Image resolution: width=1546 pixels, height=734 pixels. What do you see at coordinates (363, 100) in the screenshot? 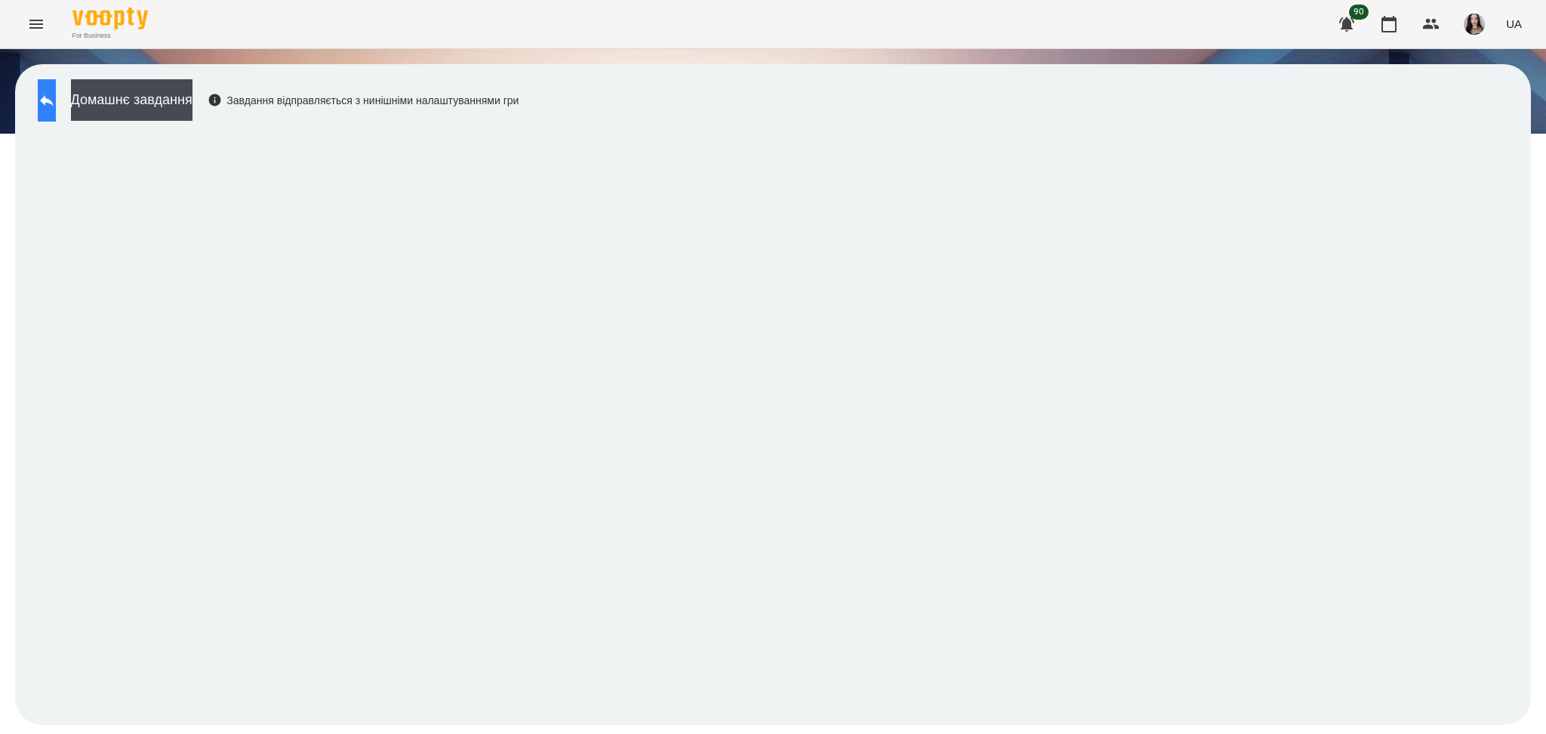
I see `div: Завдання відправляється з нинішніми налаштуваннями гри` at bounding box center [363, 100].